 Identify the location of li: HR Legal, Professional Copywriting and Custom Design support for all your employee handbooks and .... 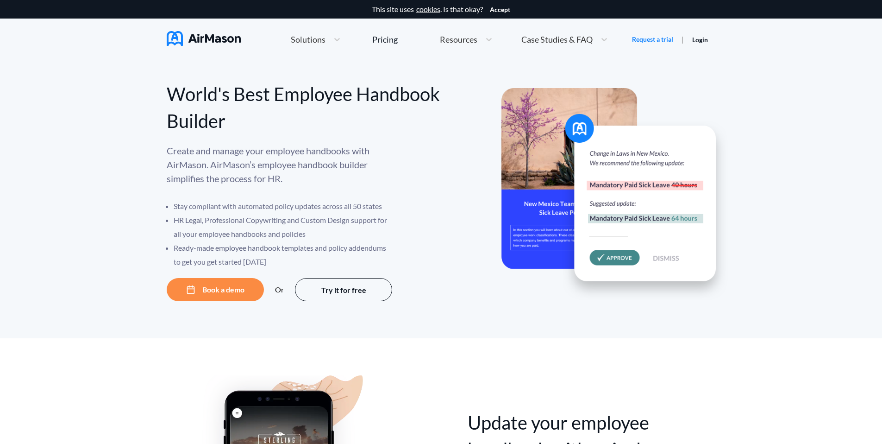
(283, 227).